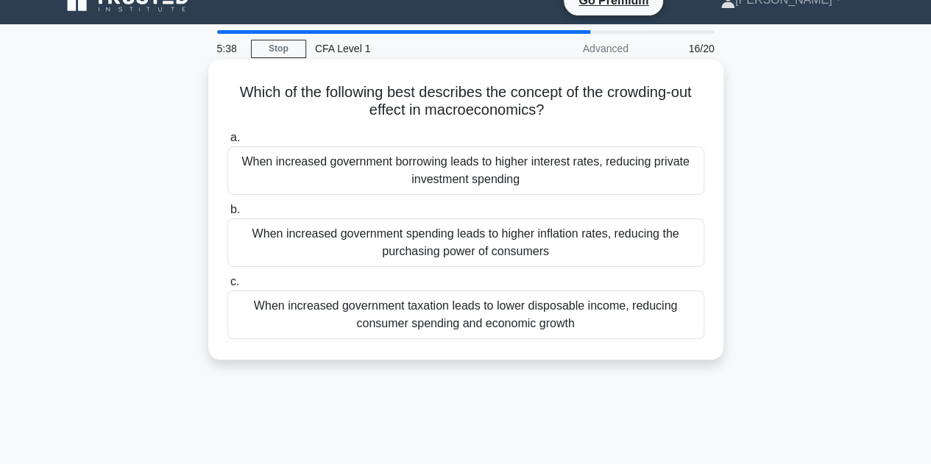 The width and height of the screenshot is (931, 464). I want to click on div: Advanced, so click(572, 49).